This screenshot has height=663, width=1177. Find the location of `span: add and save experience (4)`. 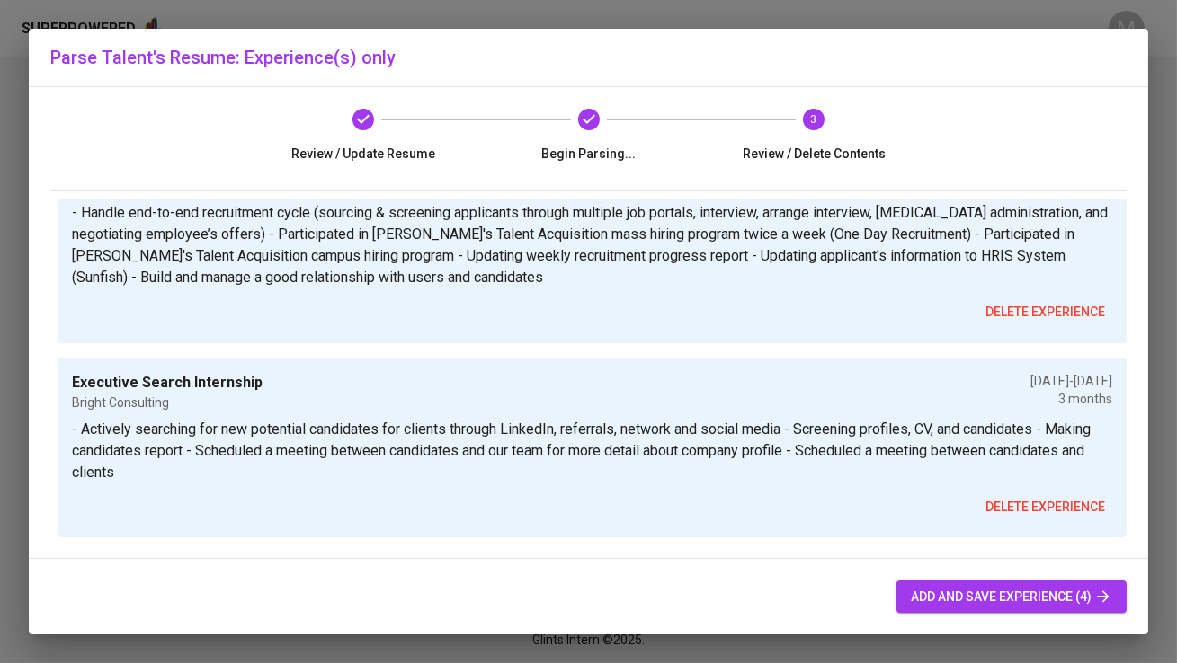

span: add and save experience (4) is located at coordinates (1011, 597).